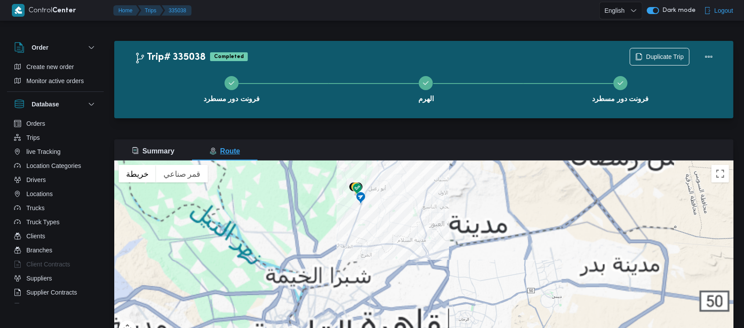 This screenshot has height=328, width=744. What do you see at coordinates (39, 278) in the screenshot?
I see `span: Suppliers` at bounding box center [39, 278].